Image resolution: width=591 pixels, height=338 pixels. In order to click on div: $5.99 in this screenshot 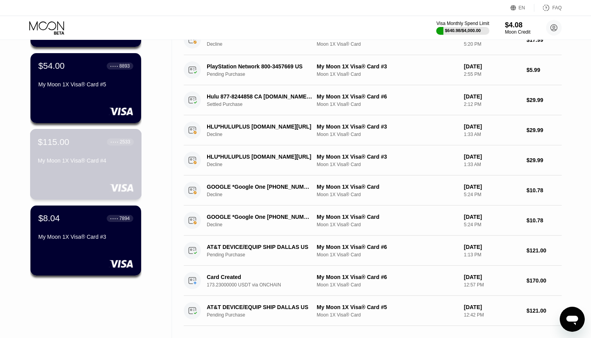, I will do `click(544, 70)`.